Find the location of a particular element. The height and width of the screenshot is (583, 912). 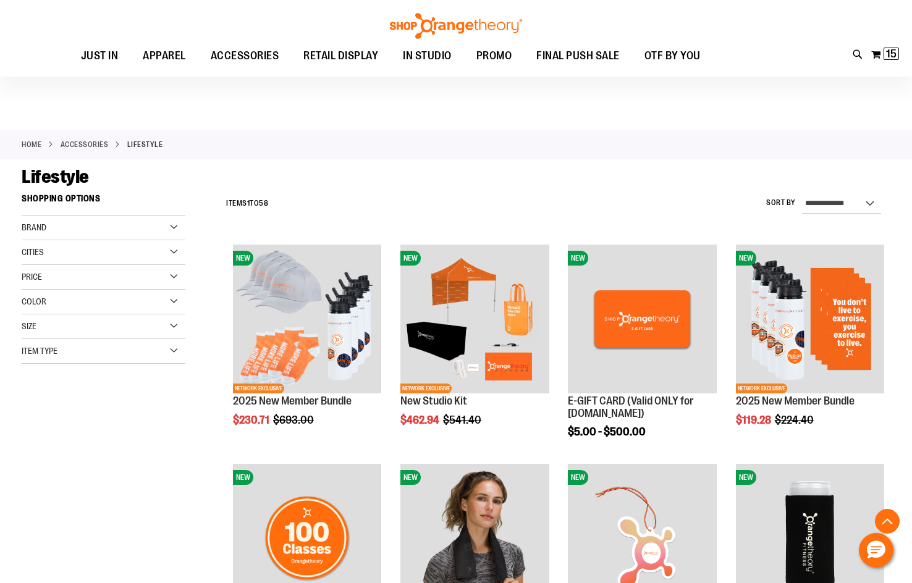

span: $230.71 is located at coordinates (252, 420).